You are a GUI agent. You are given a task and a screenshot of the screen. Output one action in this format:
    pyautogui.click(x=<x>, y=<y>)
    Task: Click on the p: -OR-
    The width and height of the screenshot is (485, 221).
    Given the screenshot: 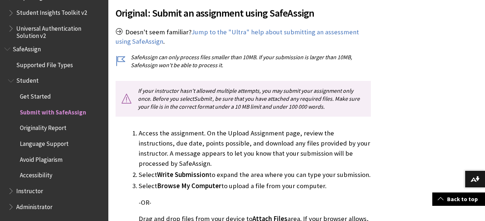 What is the action you would take?
    pyautogui.click(x=255, y=203)
    